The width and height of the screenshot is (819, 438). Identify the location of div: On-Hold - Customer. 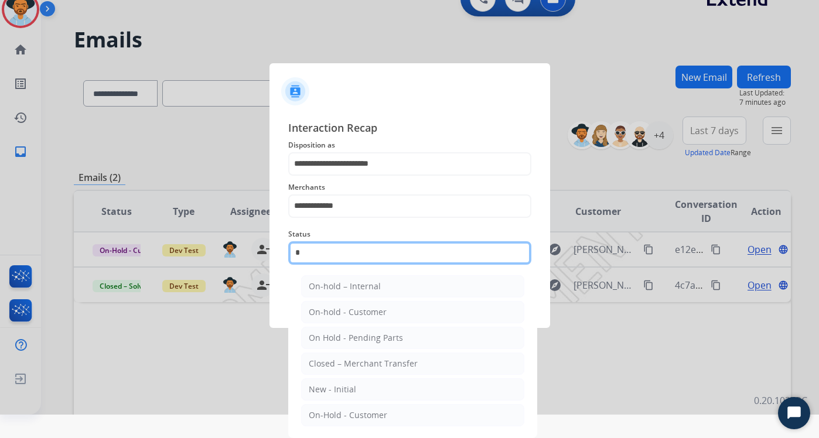
(348, 415).